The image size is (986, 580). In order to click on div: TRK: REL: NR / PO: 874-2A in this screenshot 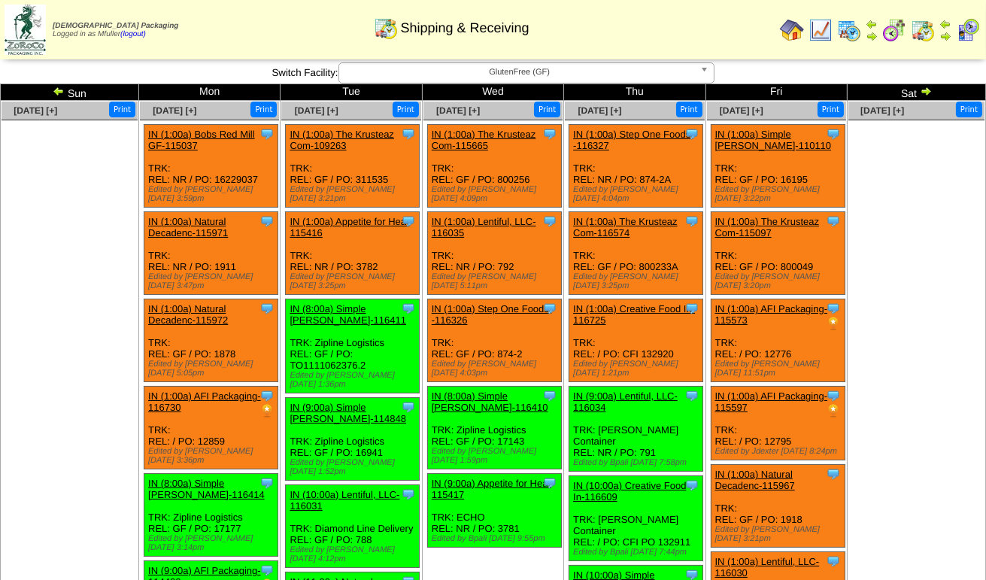, I will do `click(636, 166)`.